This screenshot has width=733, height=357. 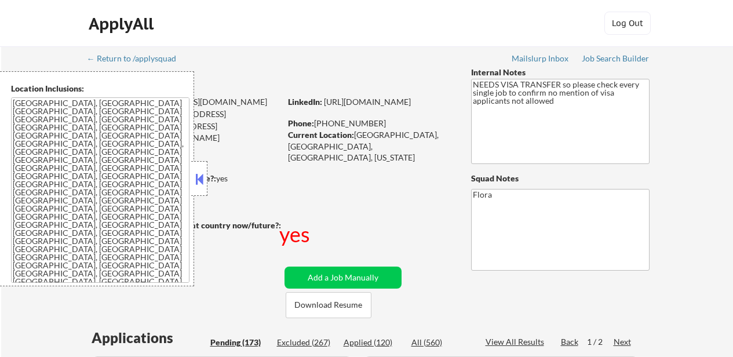 What do you see at coordinates (560, 178) in the screenshot?
I see `div: Squad Notes` at bounding box center [560, 178].